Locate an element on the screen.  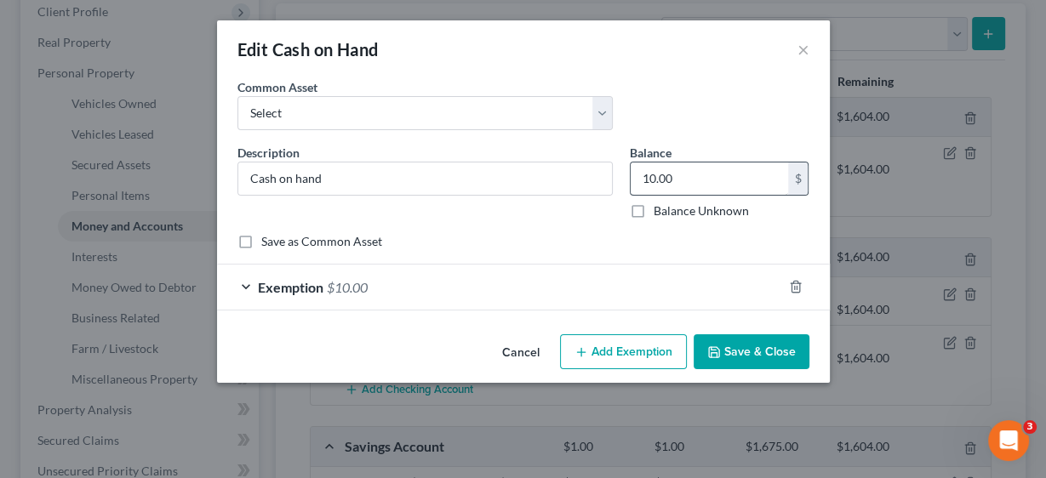
span: Exemption is located at coordinates (290, 287).